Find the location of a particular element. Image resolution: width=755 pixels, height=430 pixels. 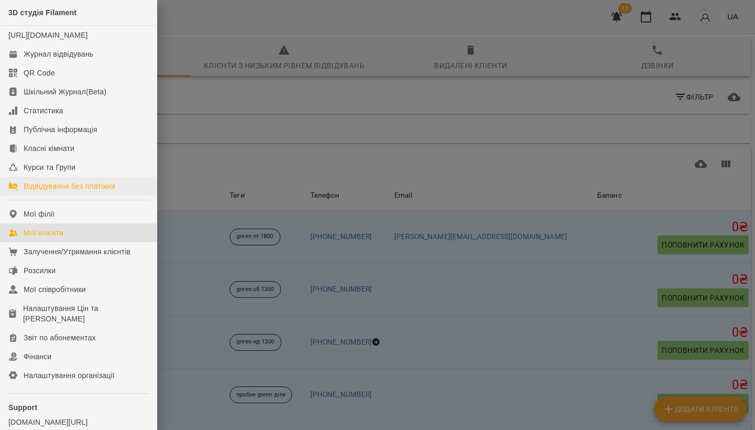

div: Відвідування без платіжки is located at coordinates (69, 186).